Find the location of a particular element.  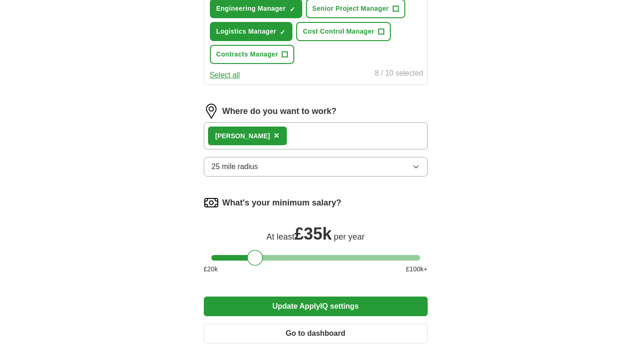

span: per year is located at coordinates (349, 236).